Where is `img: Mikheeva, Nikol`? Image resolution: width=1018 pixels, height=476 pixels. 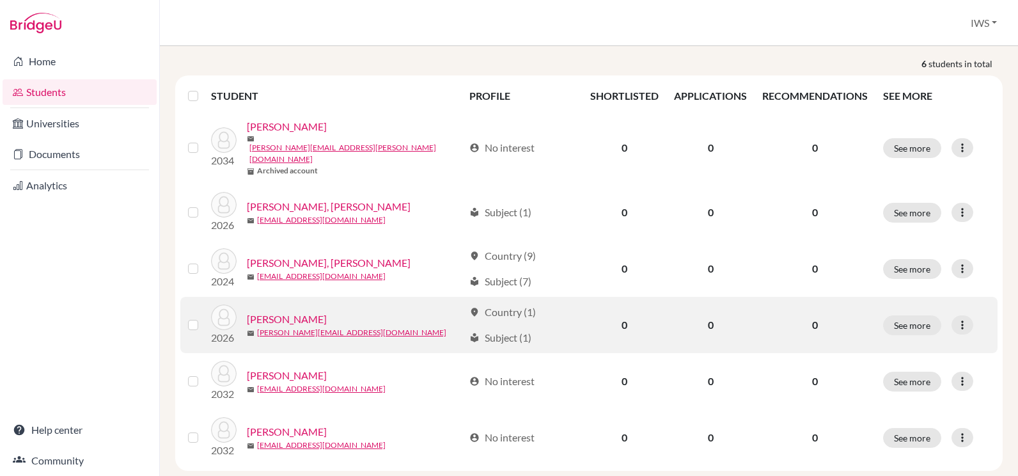 img: Mikheeva, Nikol is located at coordinates (224, 317).